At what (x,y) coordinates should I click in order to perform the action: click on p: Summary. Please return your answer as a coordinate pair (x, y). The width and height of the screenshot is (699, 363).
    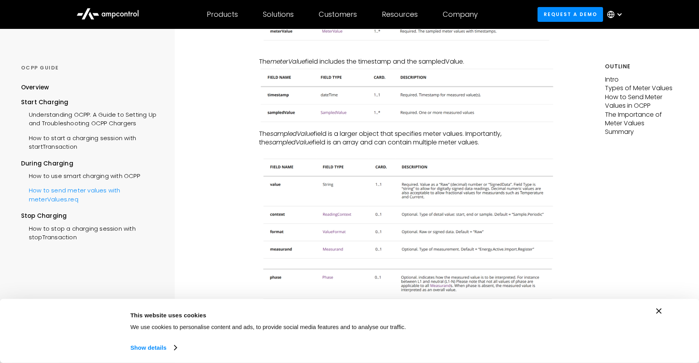
    Looking at the image, I should click on (641, 132).